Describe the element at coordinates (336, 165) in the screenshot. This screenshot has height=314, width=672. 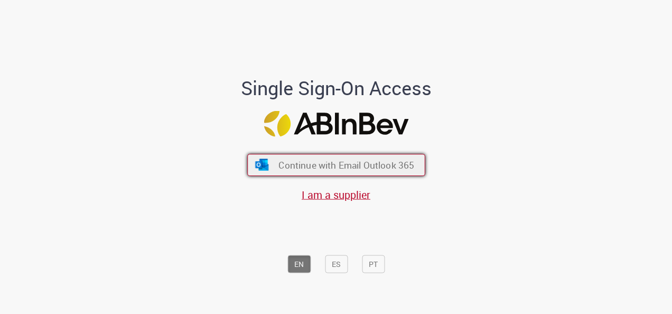
I see `button: ícone Azure/Microsoft 360 Continue with Email Outlook 365` at that location.